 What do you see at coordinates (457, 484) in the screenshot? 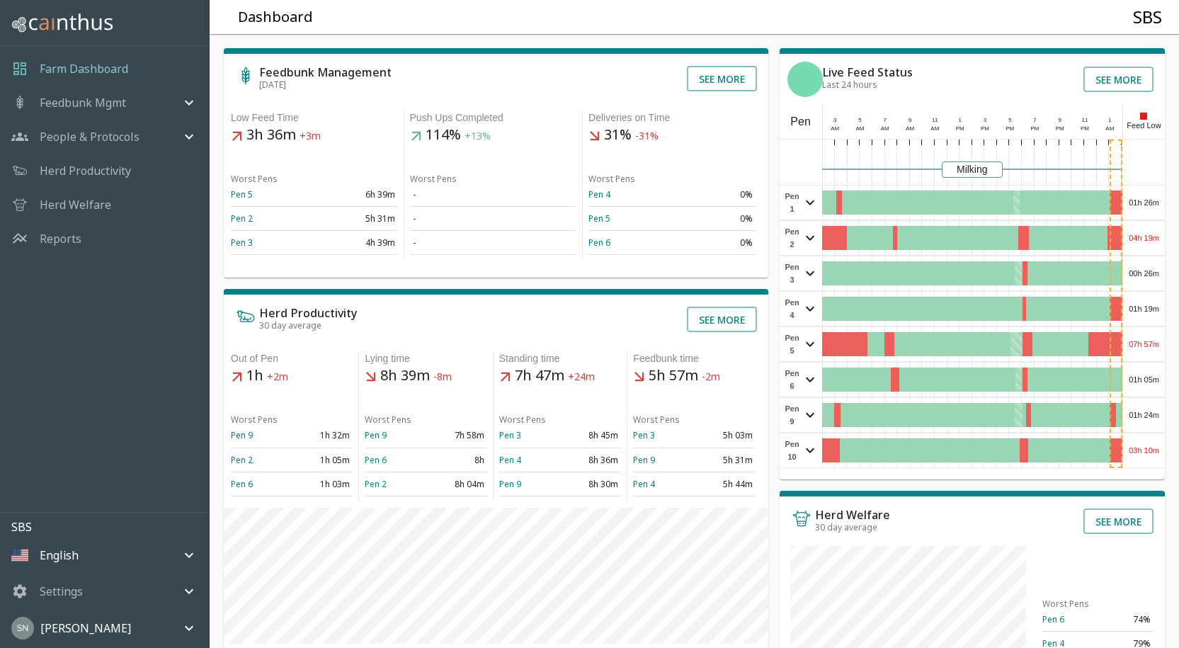
I see `td: 8h 04m` at bounding box center [457, 484].